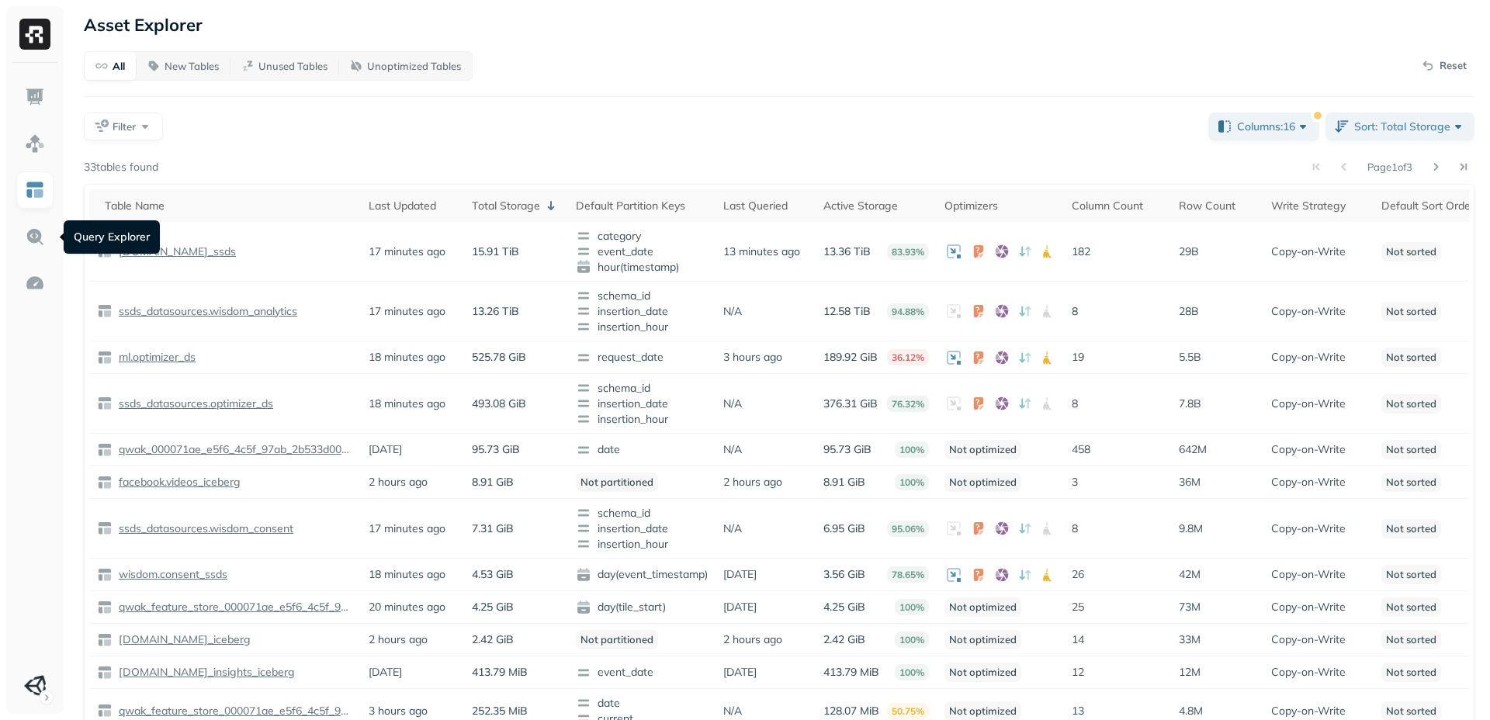 This screenshot has height=720, width=1490. Describe the element at coordinates (143, 25) in the screenshot. I see `p: Asset Explorer` at that location.